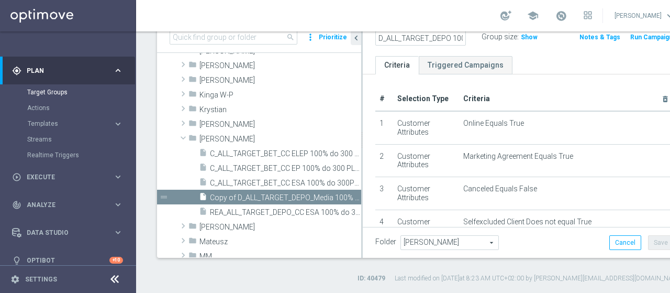 This screenshot has width=670, height=293. What do you see at coordinates (68, 155) in the screenshot?
I see `a: Realtime Triggers` at bounding box center [68, 155].